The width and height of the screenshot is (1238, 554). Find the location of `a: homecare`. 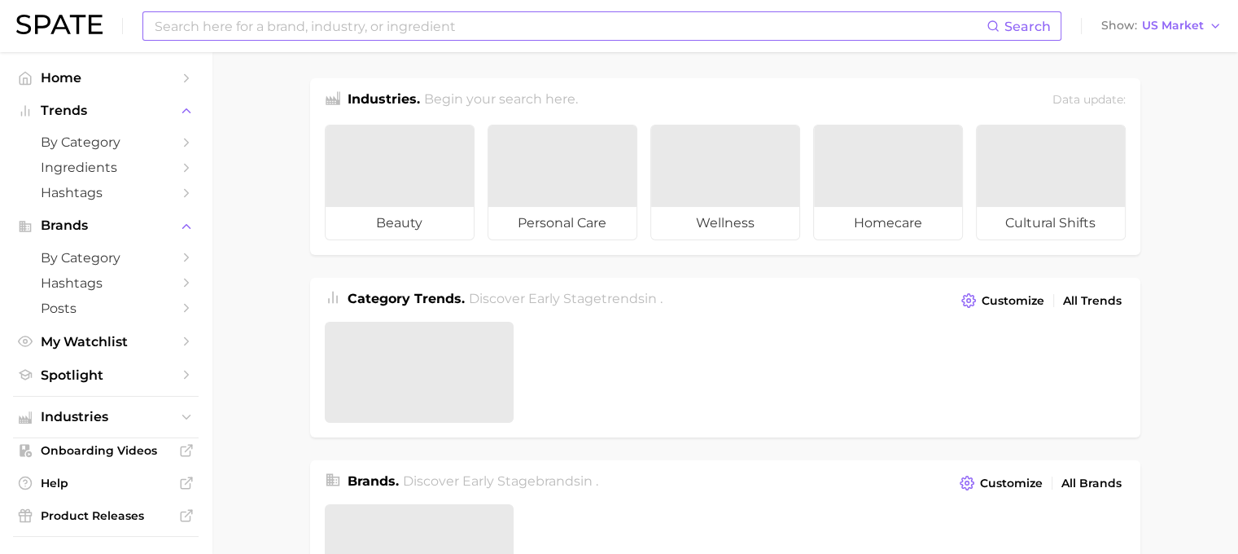

a: homecare is located at coordinates (888, 182).